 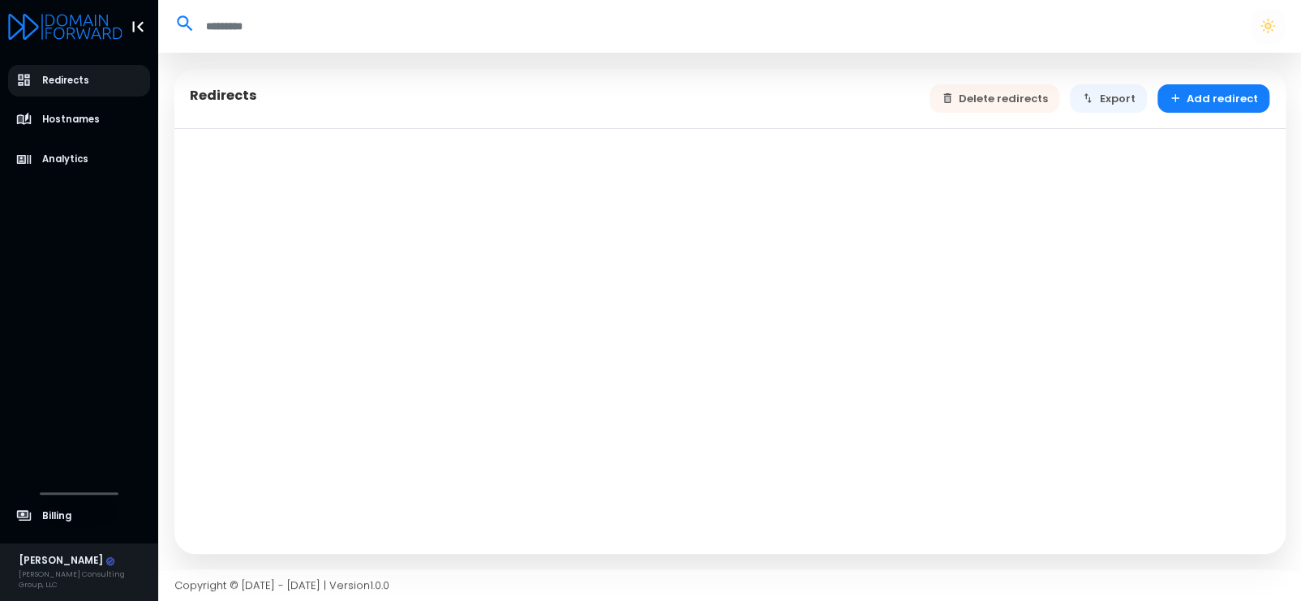 I want to click on span: Analytics, so click(x=65, y=159).